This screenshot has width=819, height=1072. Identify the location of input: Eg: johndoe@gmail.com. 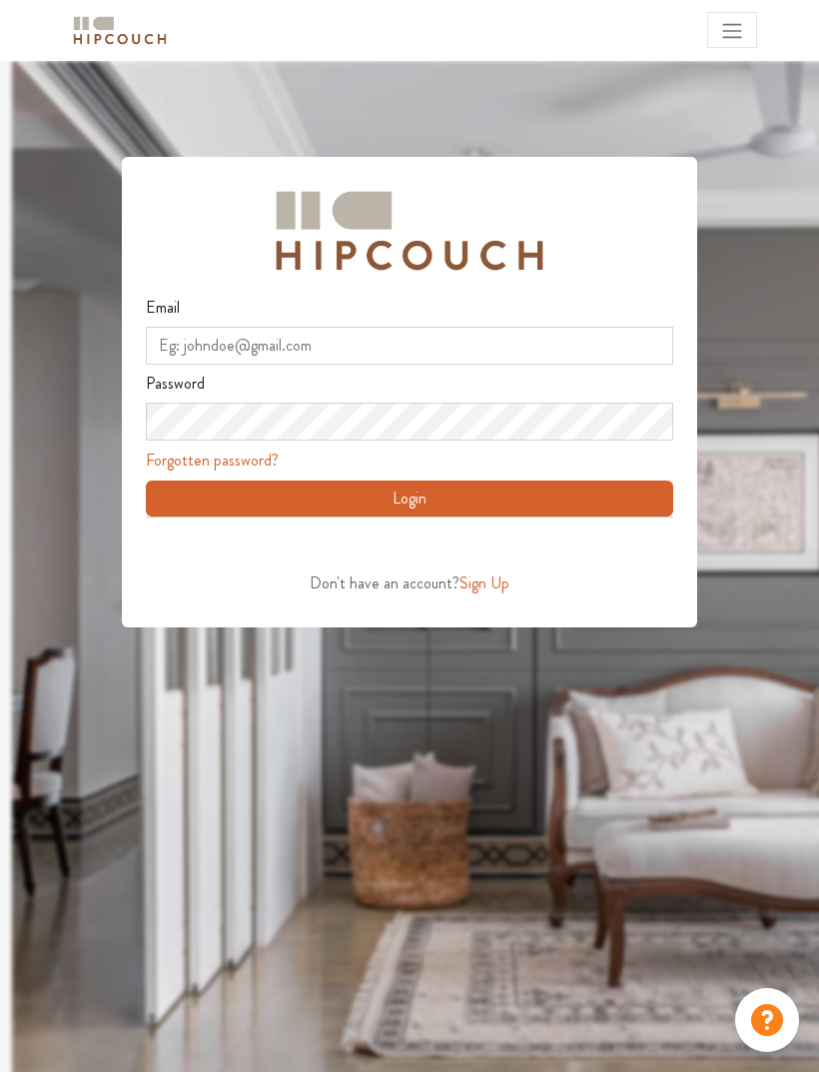
(410, 346).